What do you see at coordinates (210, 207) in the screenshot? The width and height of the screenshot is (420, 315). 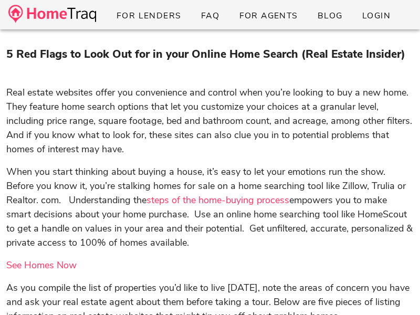 I see `p: When you start thinking about buying a house, it’s easy to let your emotions run the show. Before...` at bounding box center [210, 207].